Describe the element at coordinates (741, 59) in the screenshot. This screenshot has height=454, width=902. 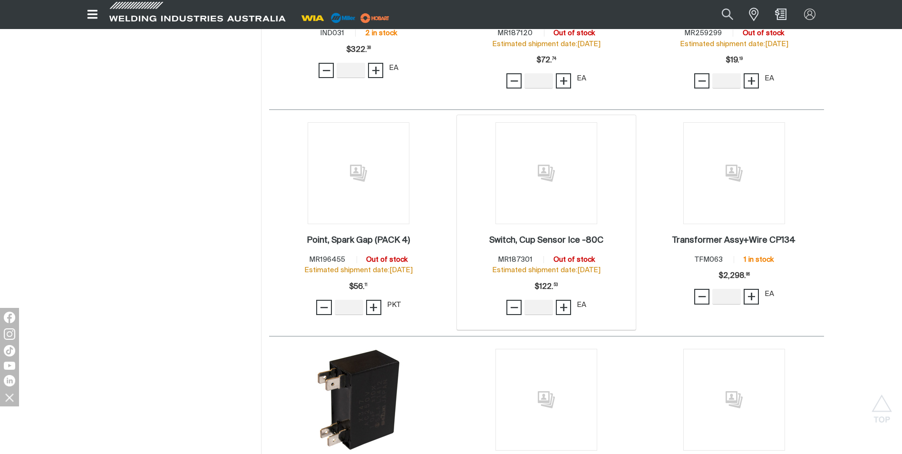
I see `sup: 19` at that location.